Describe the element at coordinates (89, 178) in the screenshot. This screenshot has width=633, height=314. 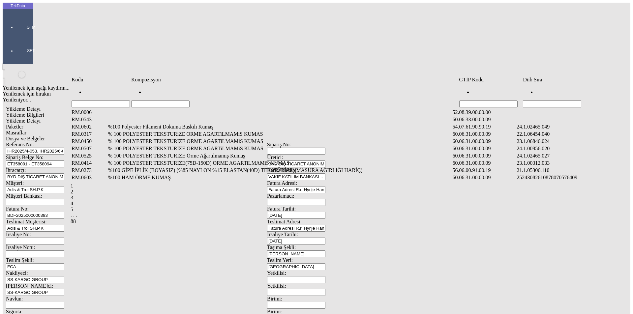
I see `td: RM.0603` at that location.